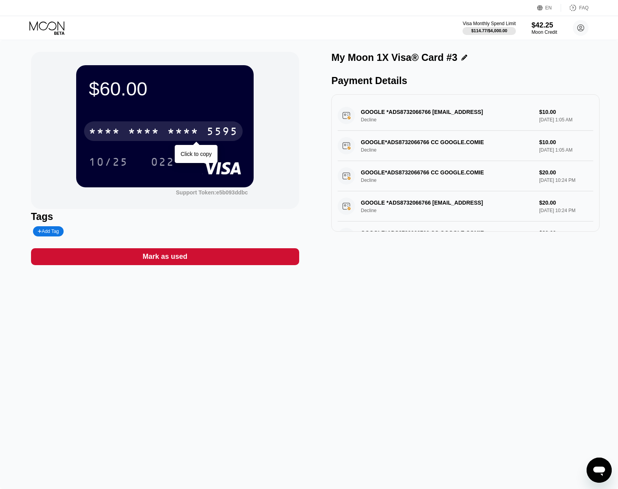 The height and width of the screenshot is (489, 618). I want to click on div: Add Tag, so click(48, 231).